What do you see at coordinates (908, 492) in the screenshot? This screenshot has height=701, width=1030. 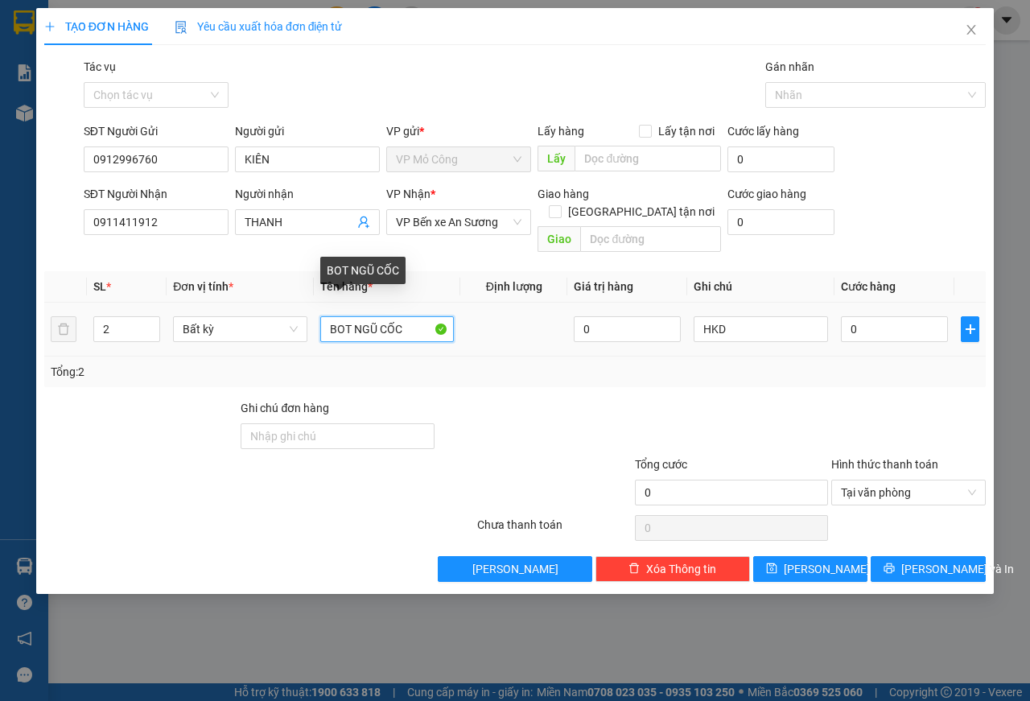 I see `span: Tại văn phòng` at bounding box center [908, 492].